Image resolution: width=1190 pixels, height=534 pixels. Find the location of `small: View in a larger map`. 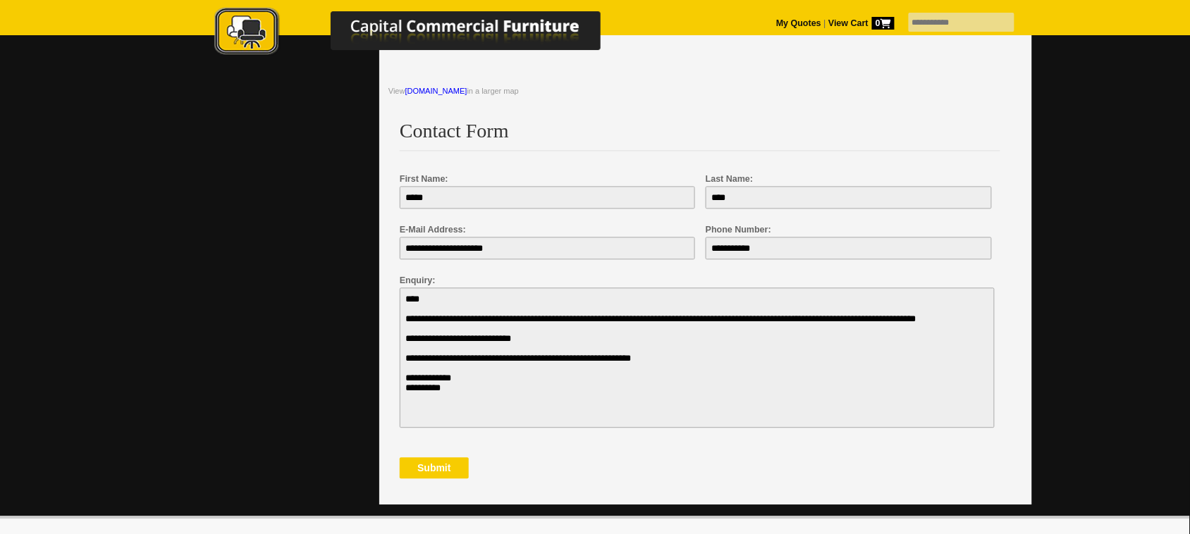

small: View in a larger map is located at coordinates (453, 92).